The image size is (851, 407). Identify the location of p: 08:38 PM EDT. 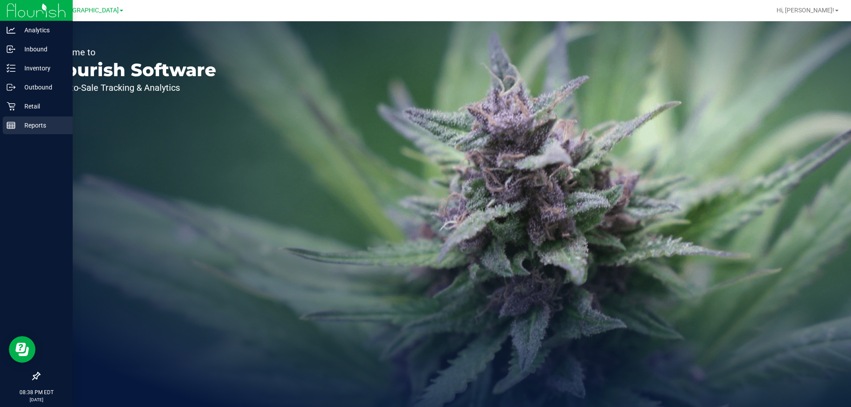
(36, 392).